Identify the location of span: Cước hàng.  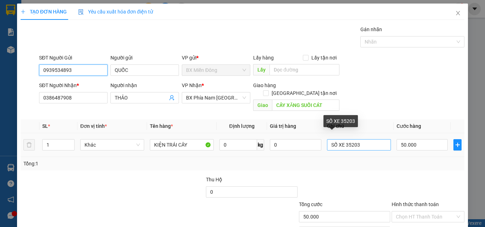
(408, 126).